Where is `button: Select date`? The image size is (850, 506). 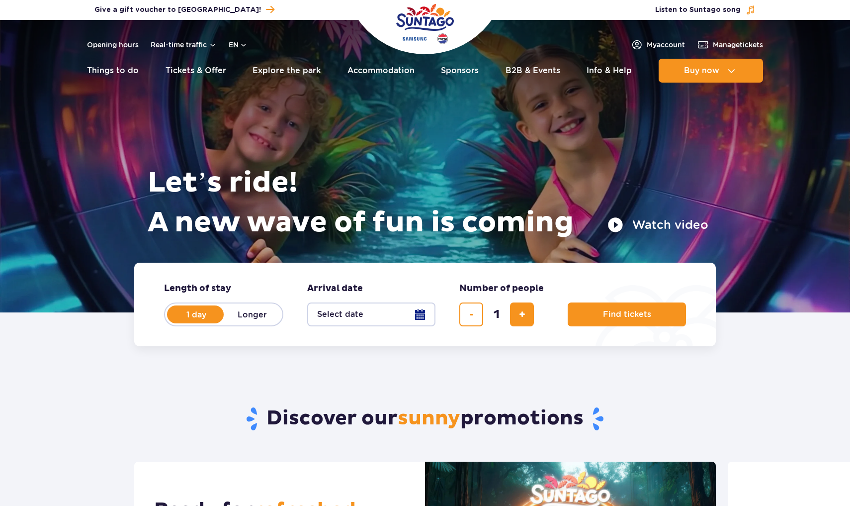 button: Select date is located at coordinates (372, 314).